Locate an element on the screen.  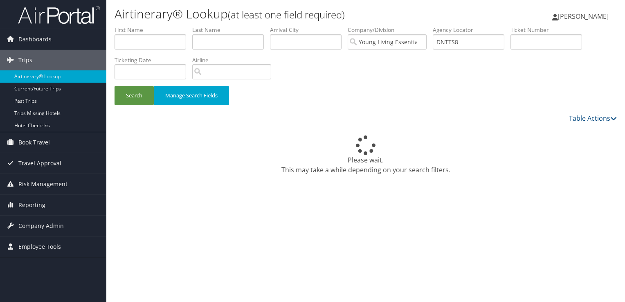
label: Airline is located at coordinates (235, 60).